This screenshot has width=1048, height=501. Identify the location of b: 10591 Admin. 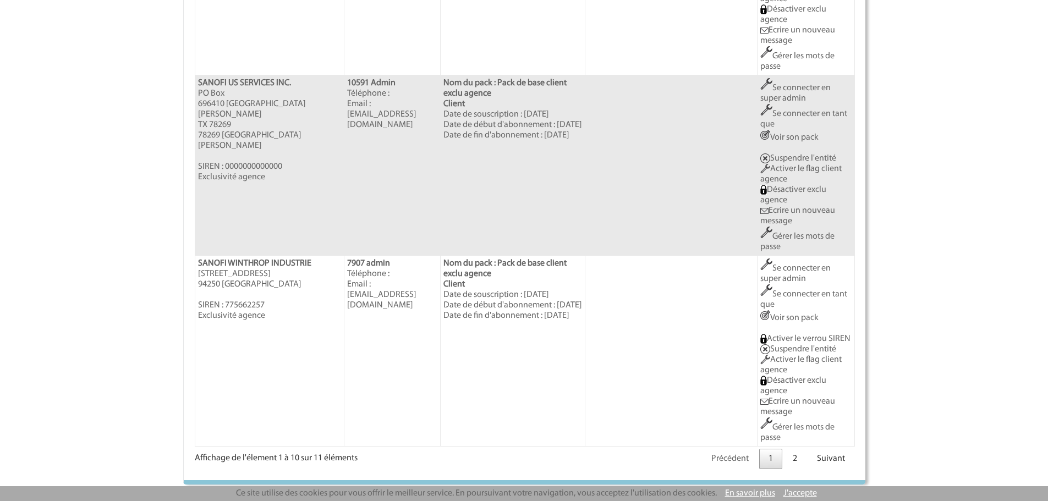
(372, 83).